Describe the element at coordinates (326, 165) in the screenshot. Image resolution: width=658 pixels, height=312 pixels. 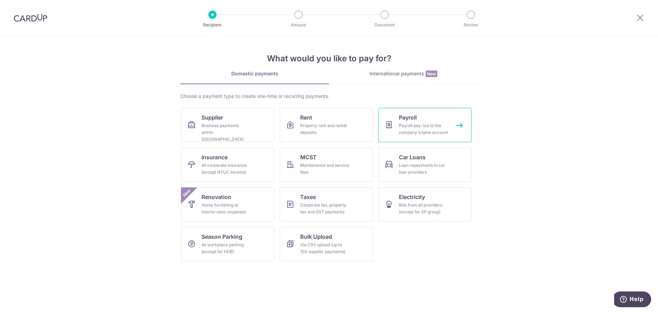
I see `a: MCSTMaintenance and service fees` at that location.